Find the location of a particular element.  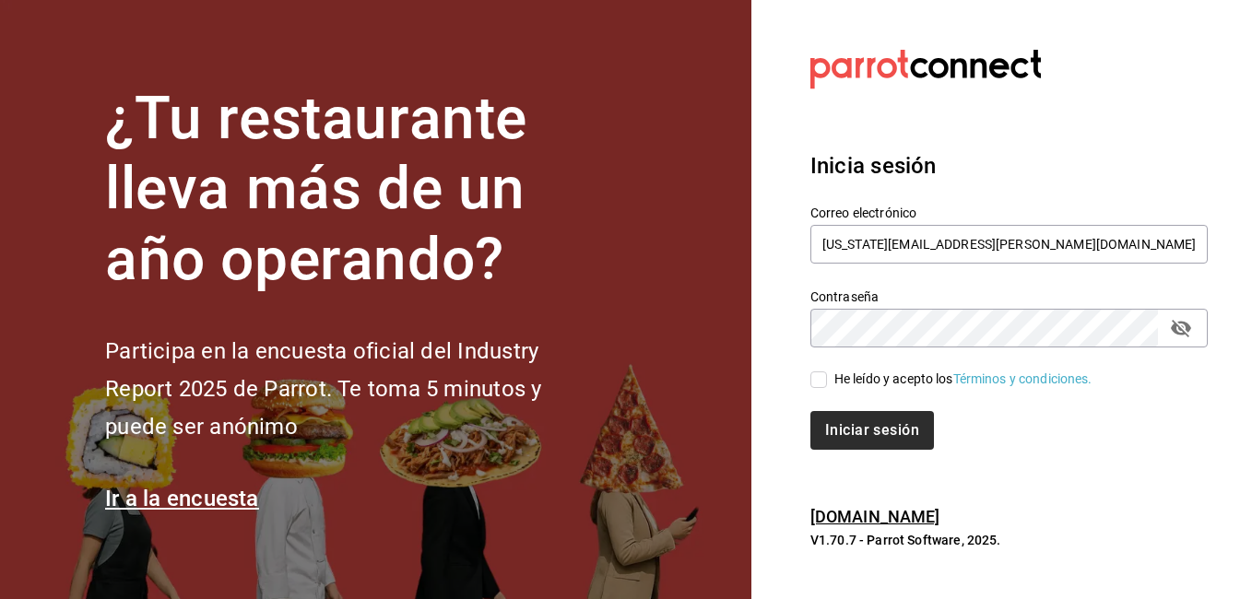

h3: Inicia sesión is located at coordinates (1009, 166).